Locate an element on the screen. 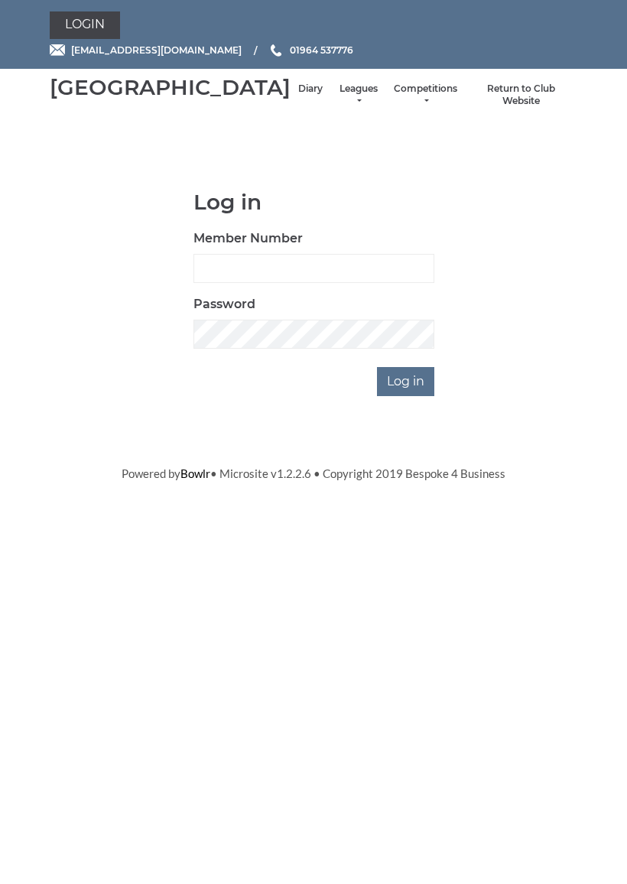 The image size is (627, 884). a: Diary is located at coordinates (310, 89).